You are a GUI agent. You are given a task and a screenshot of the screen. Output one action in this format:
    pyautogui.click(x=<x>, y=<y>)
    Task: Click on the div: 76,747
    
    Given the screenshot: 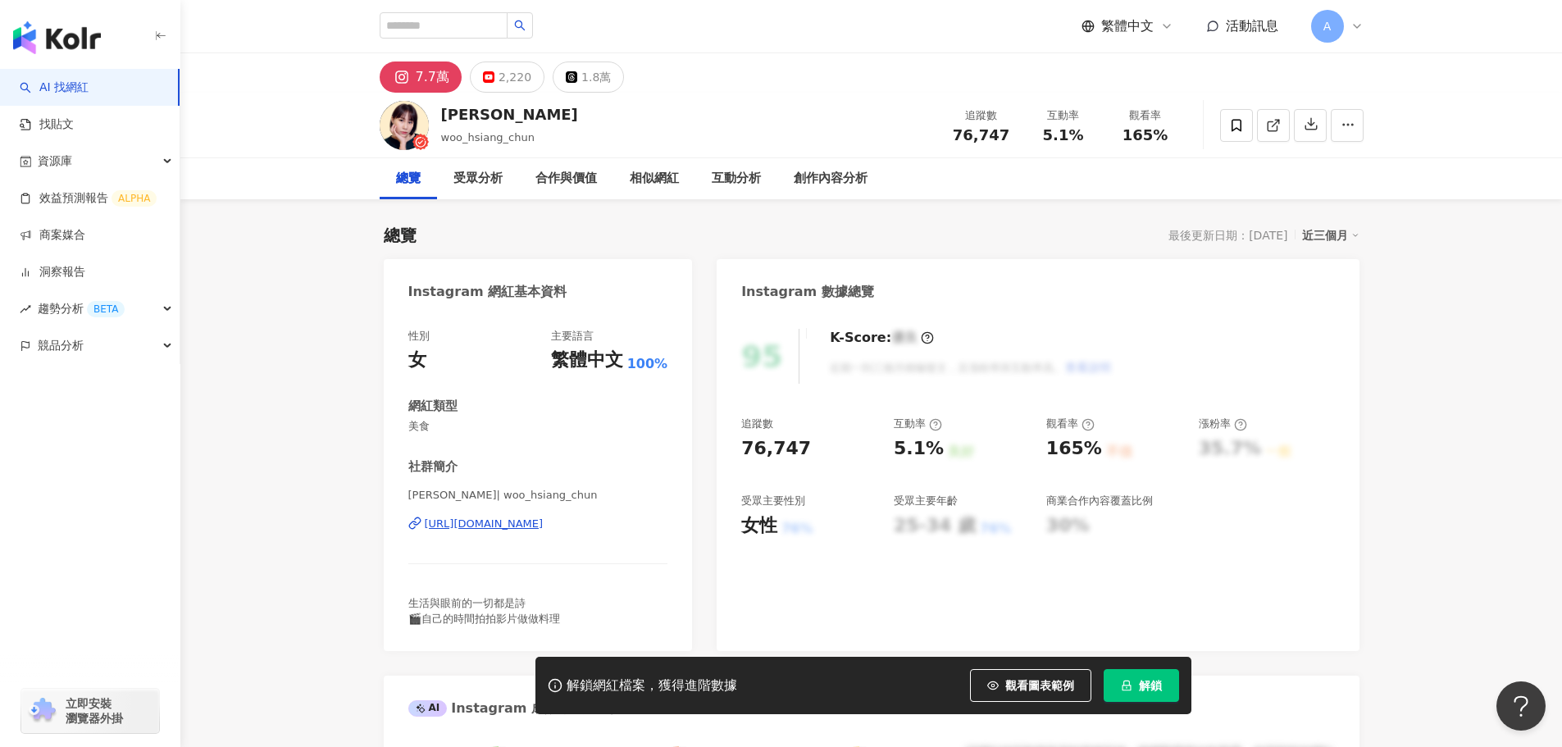 What is the action you would take?
    pyautogui.click(x=775, y=448)
    